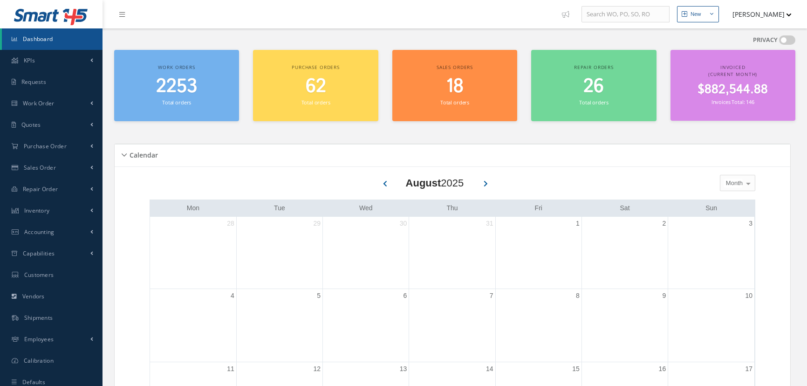  Describe the element at coordinates (733, 74) in the screenshot. I see `span: (Current Month)` at that location.